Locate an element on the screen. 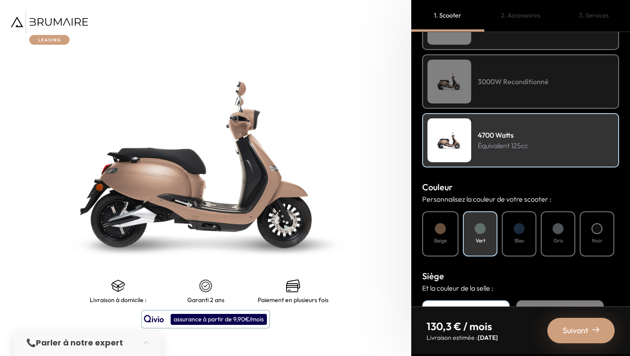 The height and width of the screenshot is (356, 630). span: Suivant is located at coordinates (576, 330).